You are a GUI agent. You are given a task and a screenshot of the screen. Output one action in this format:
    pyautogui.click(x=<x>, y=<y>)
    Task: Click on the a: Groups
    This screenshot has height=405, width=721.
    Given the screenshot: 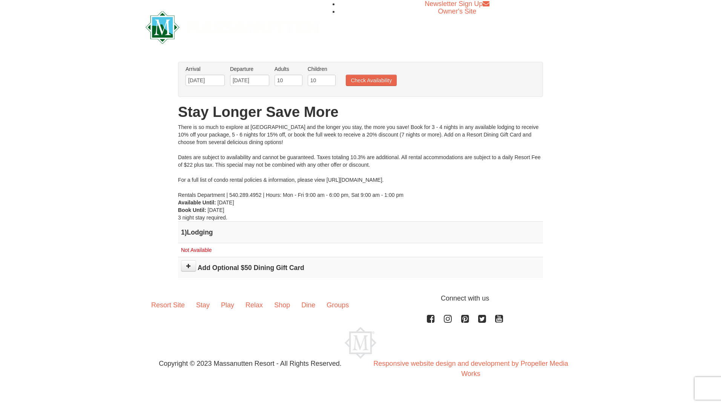 What is the action you would take?
    pyautogui.click(x=337, y=305)
    